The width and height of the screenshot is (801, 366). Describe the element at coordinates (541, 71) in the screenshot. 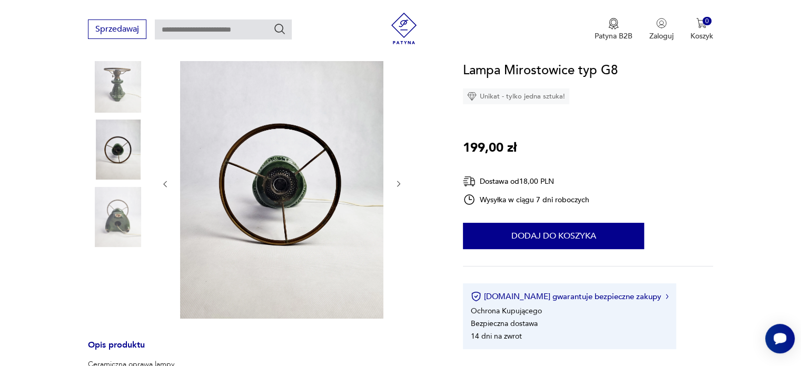

I see `h1: Lampa Mirostowice typ G8` at that location.